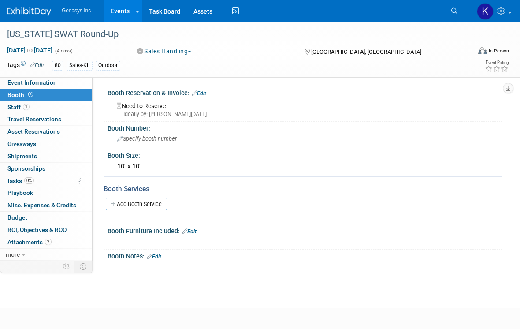 Image resolution: width=520 pixels, height=329 pixels. What do you see at coordinates (30, 50) in the screenshot?
I see `span: to` at bounding box center [30, 50].